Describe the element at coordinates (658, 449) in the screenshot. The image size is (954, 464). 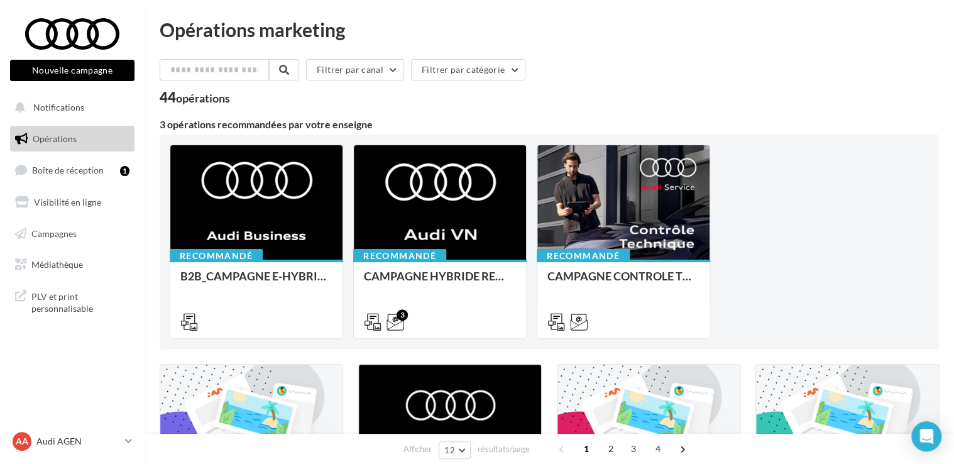
I see `span: 4` at that location.